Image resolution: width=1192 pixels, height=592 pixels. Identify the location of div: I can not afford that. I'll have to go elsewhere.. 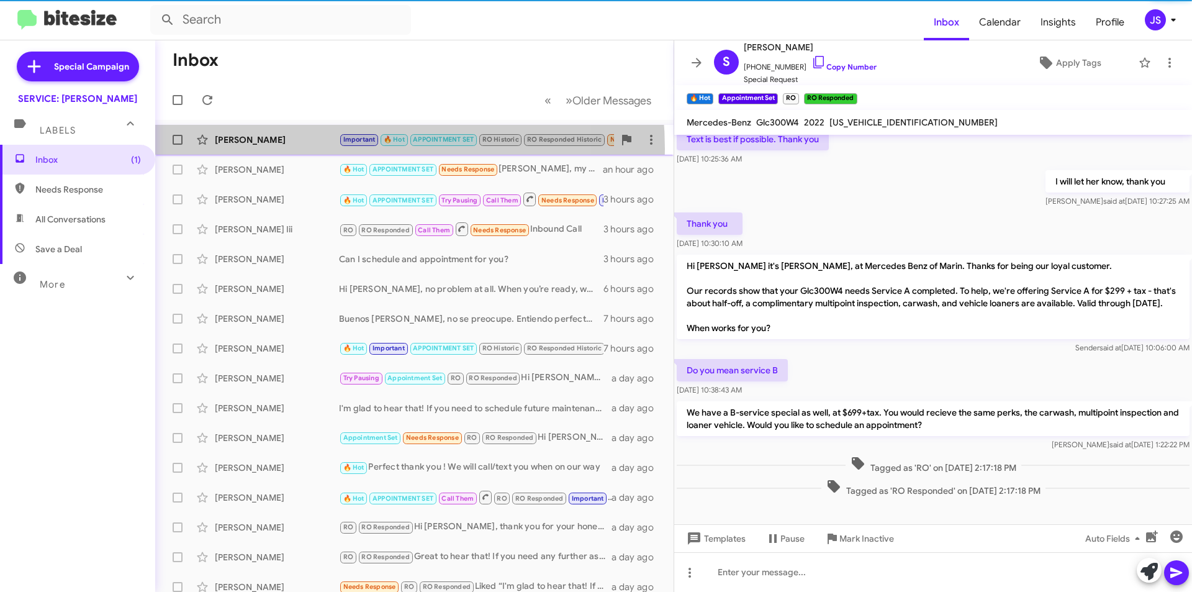
(476, 139).